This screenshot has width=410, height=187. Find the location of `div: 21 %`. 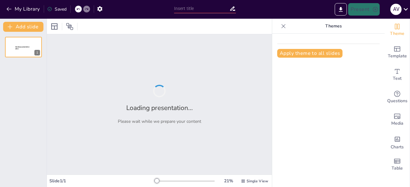

div: 21 % is located at coordinates (228, 181).